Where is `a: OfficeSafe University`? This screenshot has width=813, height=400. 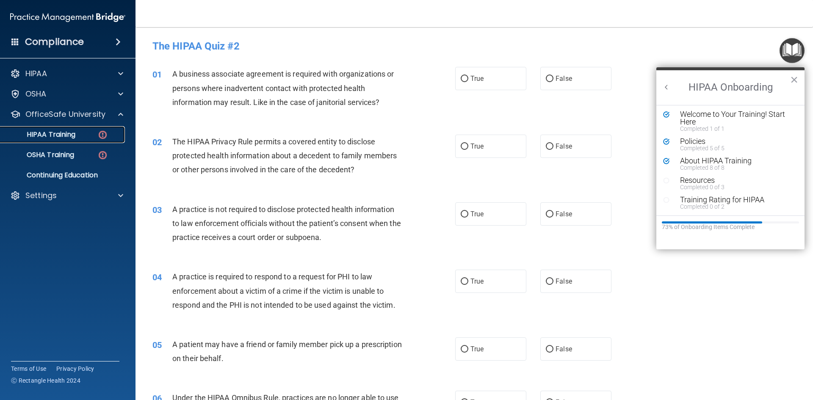 a: OfficeSafe University is located at coordinates (67, 114).